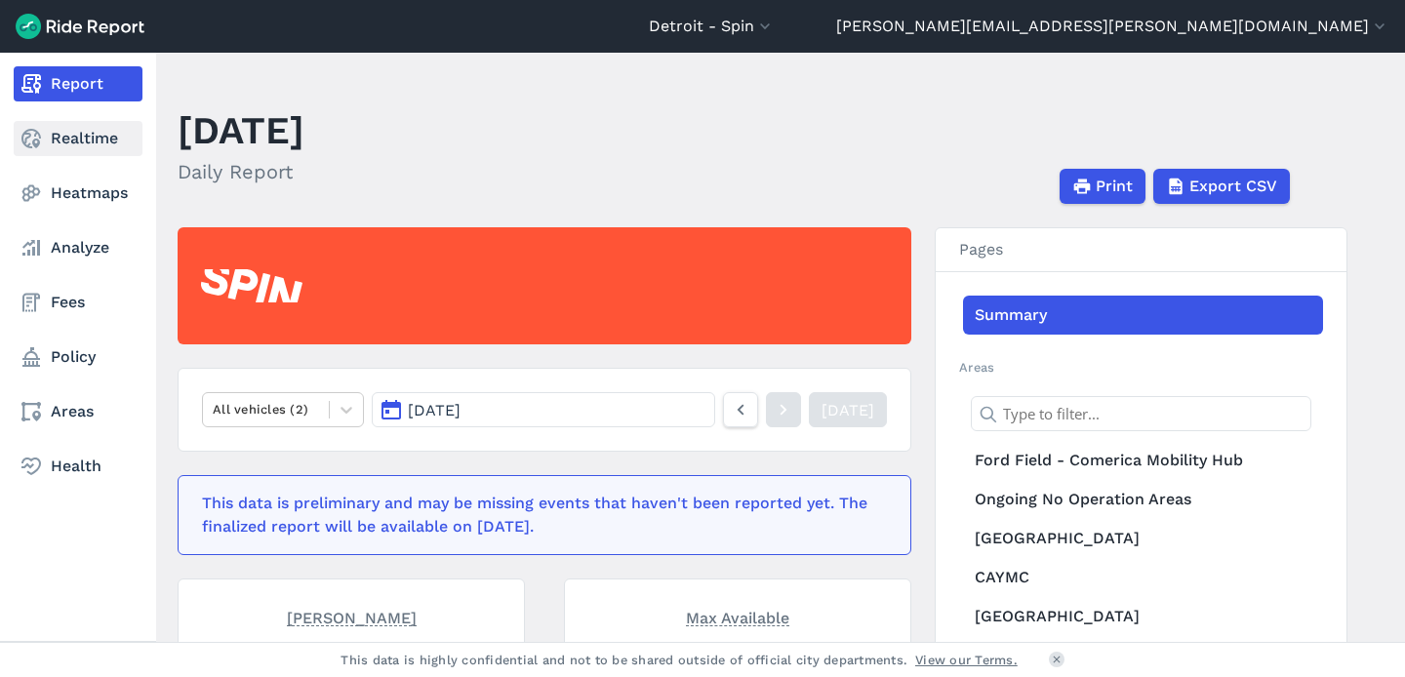  I want to click on span: Max Available, so click(738, 617).